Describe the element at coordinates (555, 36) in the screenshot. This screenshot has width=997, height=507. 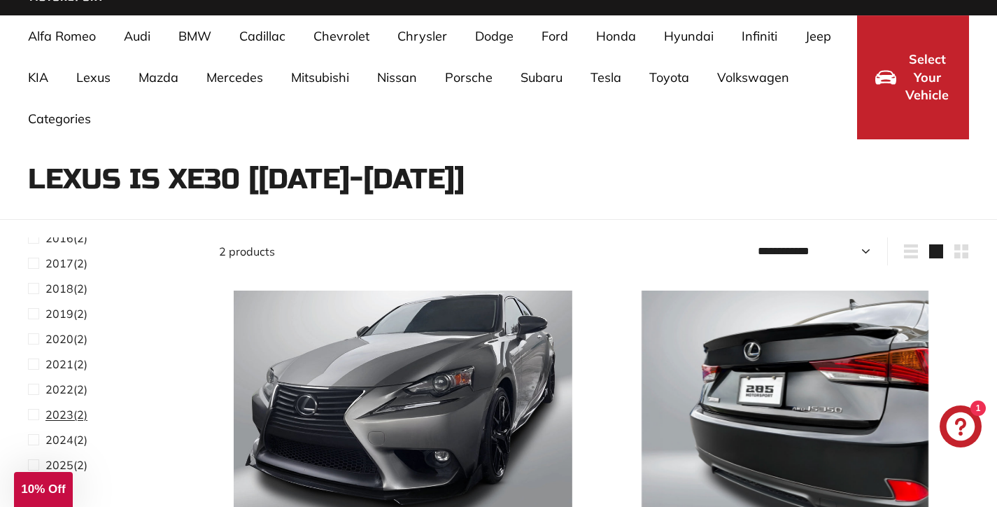
I see `a: Ford` at that location.